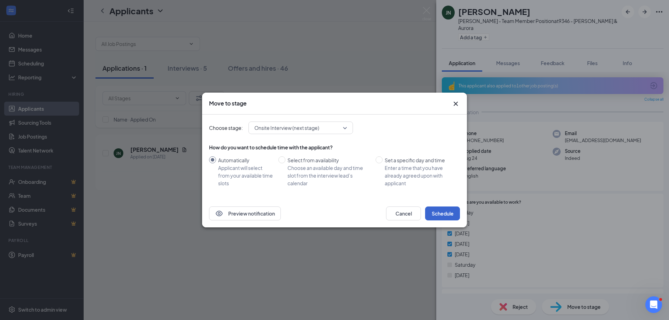 The image size is (669, 320). What do you see at coordinates (245, 176) in the screenshot?
I see `div: Applicant will select from your available time slots` at bounding box center [245, 176].